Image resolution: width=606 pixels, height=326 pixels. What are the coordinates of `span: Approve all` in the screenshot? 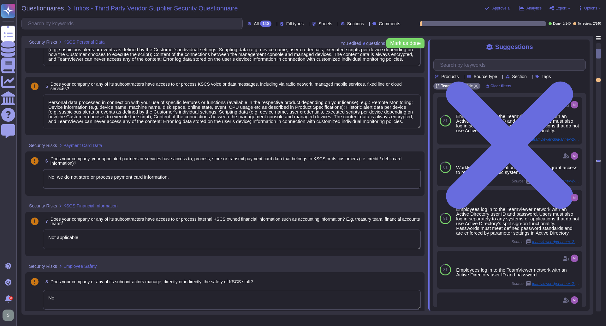 It's located at (502, 8).